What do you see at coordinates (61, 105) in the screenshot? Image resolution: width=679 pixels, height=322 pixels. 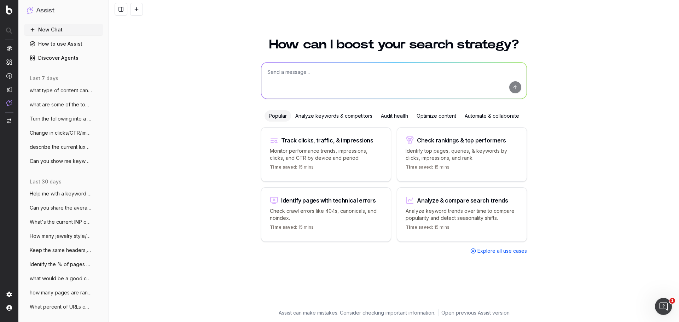 I see `span: what are some of the top growing luxury` at bounding box center [61, 105].